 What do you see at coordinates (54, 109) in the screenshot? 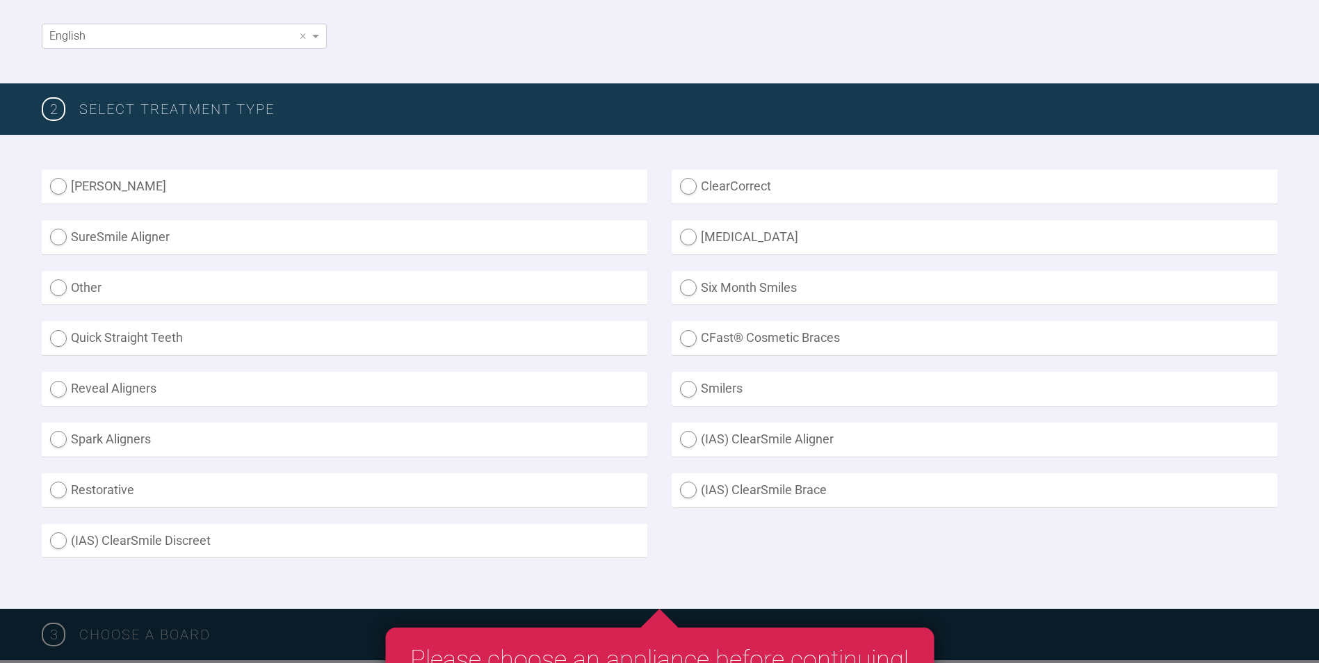
I see `span: 2` at bounding box center [54, 109].